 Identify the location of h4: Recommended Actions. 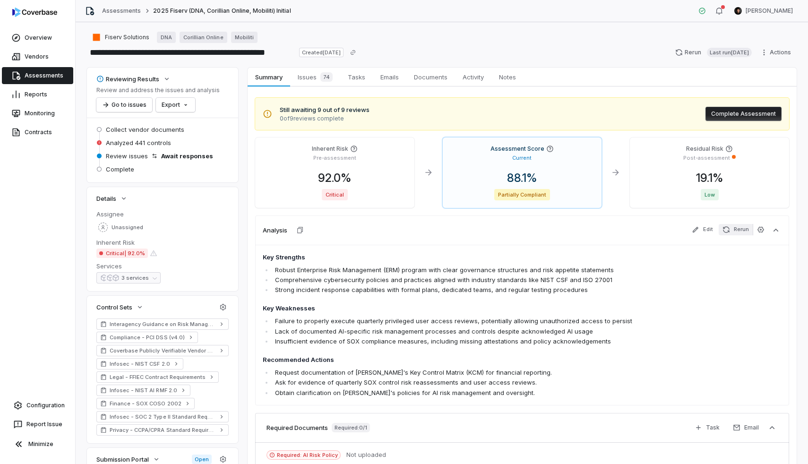
(470, 360).